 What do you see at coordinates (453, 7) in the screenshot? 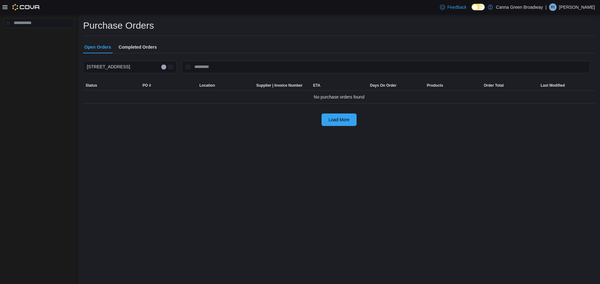
I see `a: Feedback` at bounding box center [453, 7].